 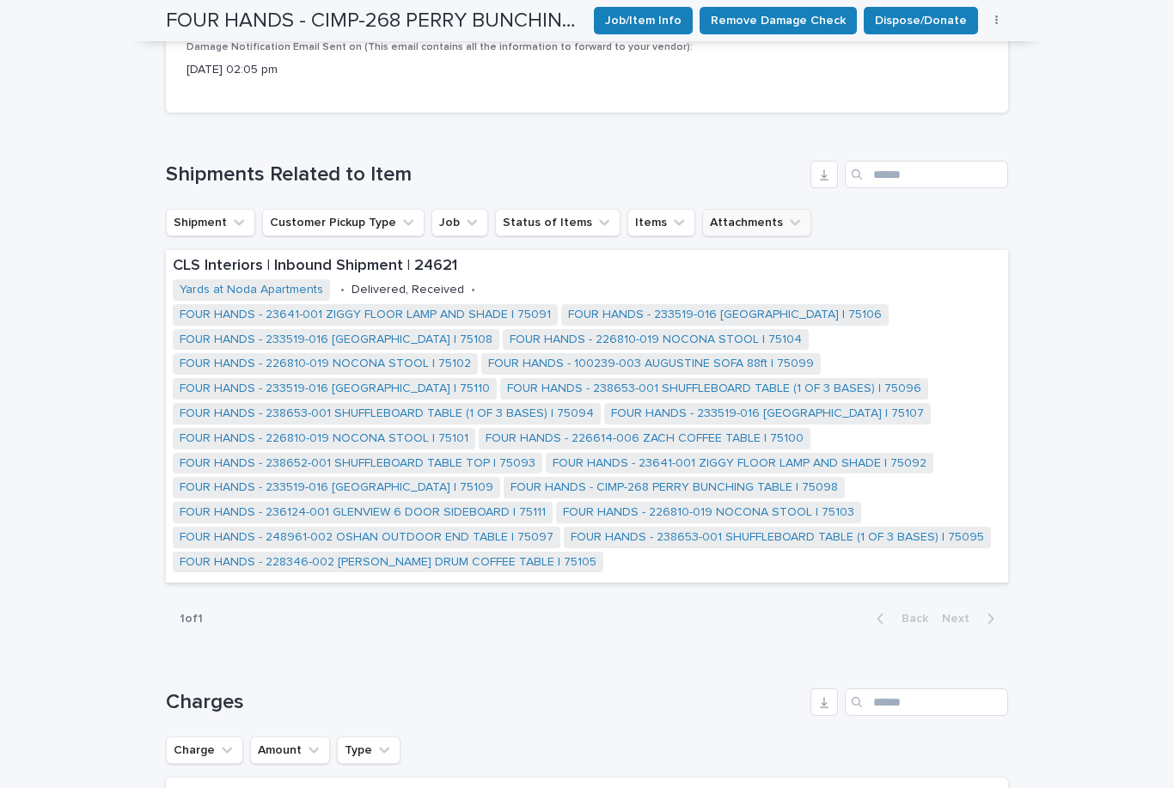 What do you see at coordinates (439, 47) in the screenshot?
I see `span: Damage Notification Email Sent on (This email contains all the information to forward to your ven...` at bounding box center [439, 47].